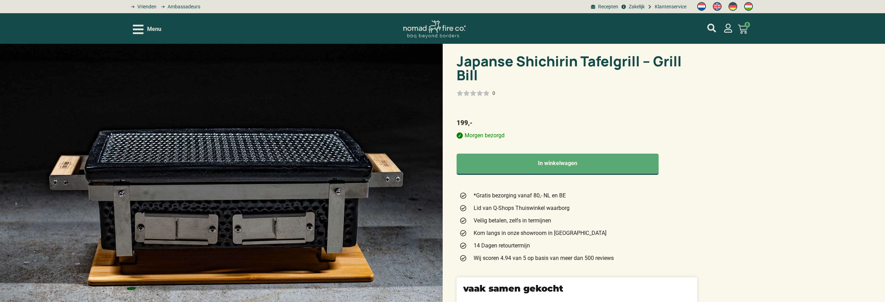  Describe the element at coordinates (748, 6) in the screenshot. I see `img: Hongaars` at that location.